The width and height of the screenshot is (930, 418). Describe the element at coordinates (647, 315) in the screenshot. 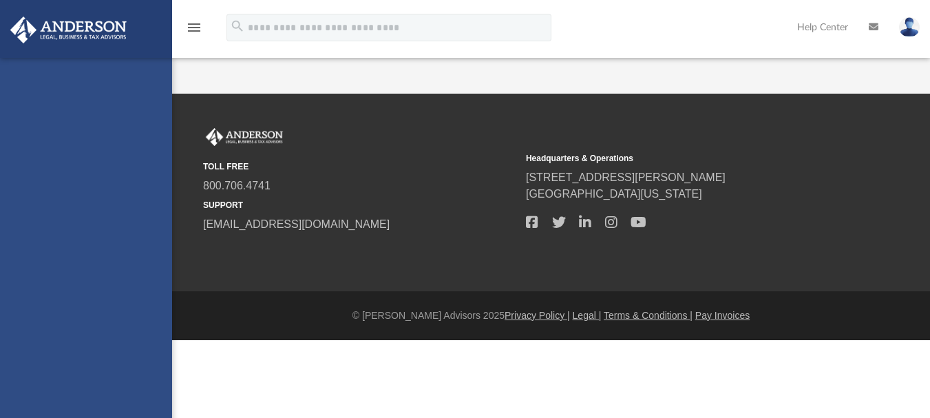

I see `a: Terms & Conditions |` at that location.